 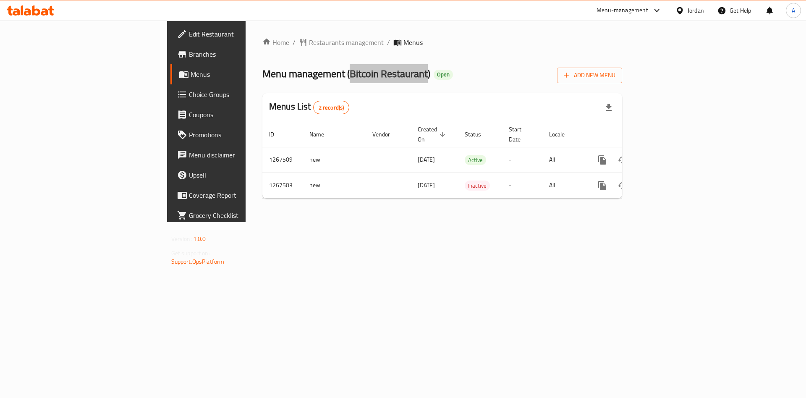 What do you see at coordinates (589, 75) in the screenshot?
I see `button: Add New Menu` at bounding box center [589, 75].